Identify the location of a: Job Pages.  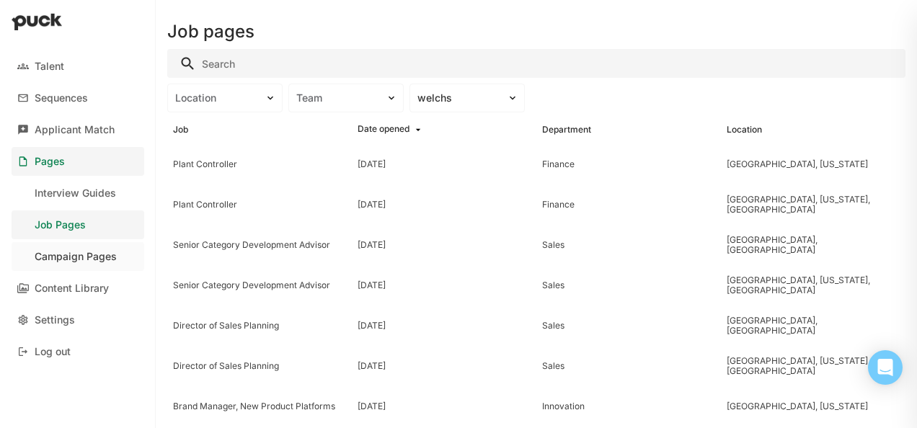
(78, 225).